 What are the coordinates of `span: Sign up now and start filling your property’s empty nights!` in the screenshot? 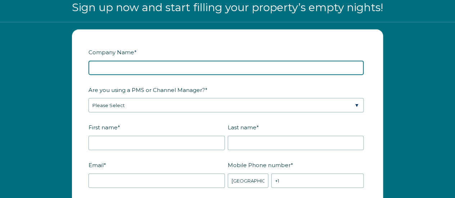 It's located at (227, 7).